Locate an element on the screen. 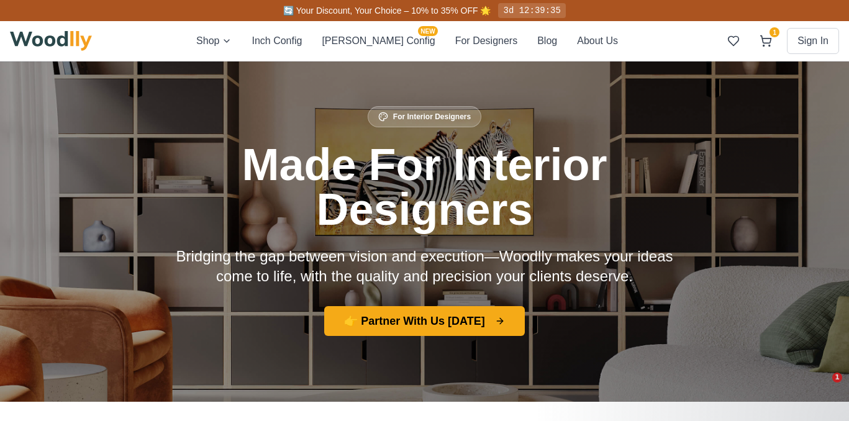 The height and width of the screenshot is (421, 849). div: For Interior Designers is located at coordinates (424, 117).